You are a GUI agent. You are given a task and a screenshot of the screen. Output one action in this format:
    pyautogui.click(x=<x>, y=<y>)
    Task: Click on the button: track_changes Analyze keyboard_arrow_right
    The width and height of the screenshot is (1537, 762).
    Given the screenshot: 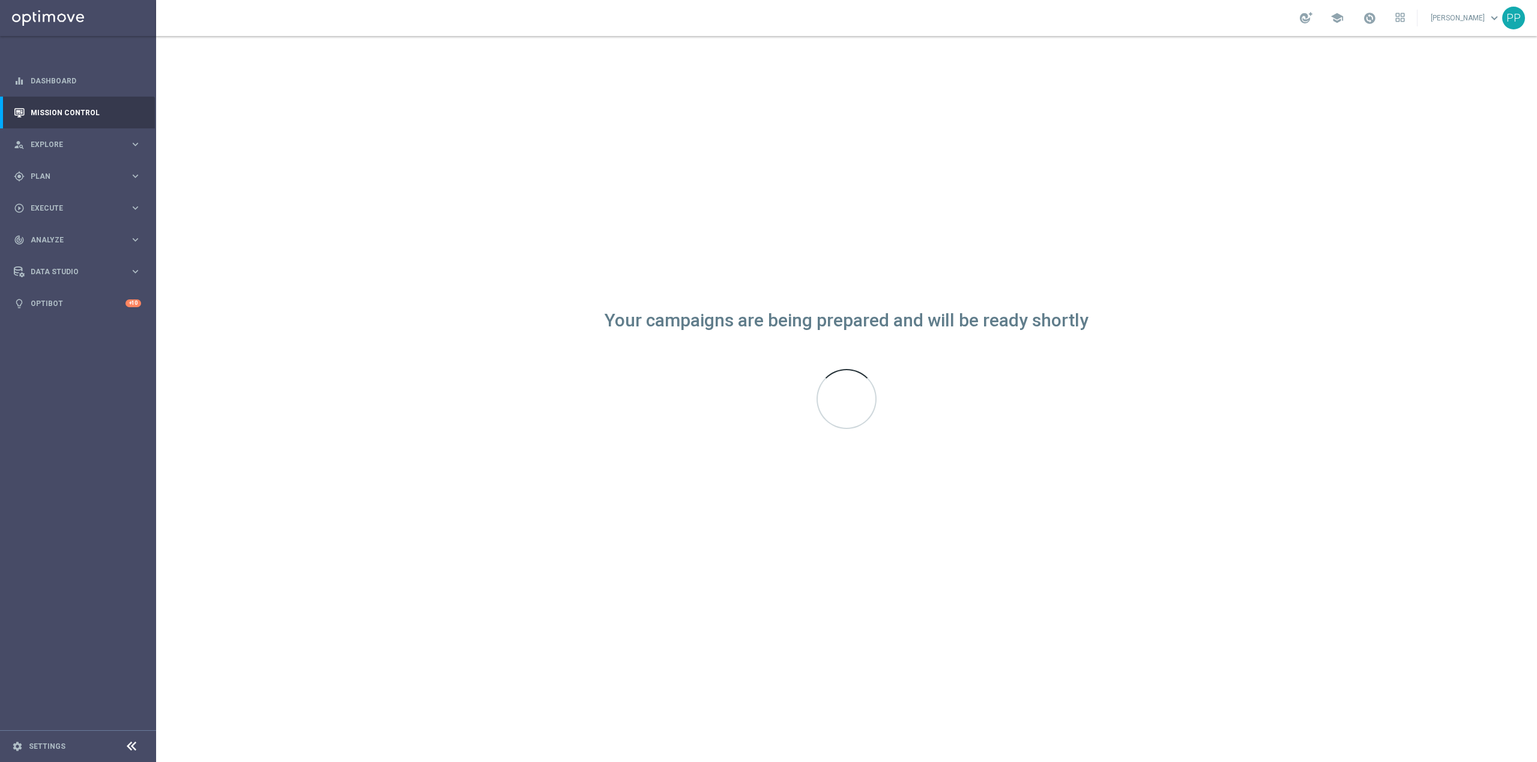 What is the action you would take?
    pyautogui.click(x=77, y=240)
    